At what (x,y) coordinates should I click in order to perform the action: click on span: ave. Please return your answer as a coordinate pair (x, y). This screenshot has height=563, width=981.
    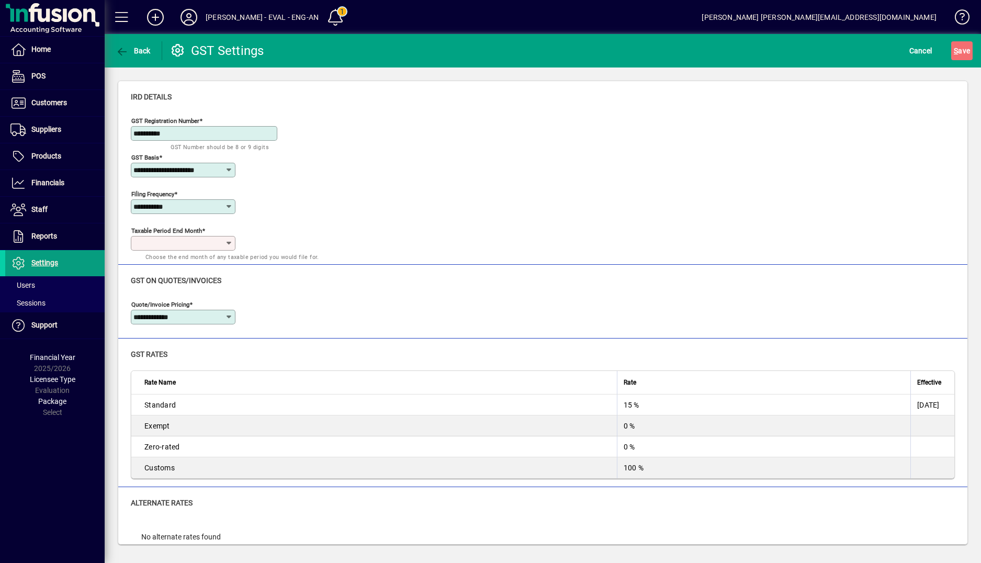
    Looking at the image, I should click on (961, 51).